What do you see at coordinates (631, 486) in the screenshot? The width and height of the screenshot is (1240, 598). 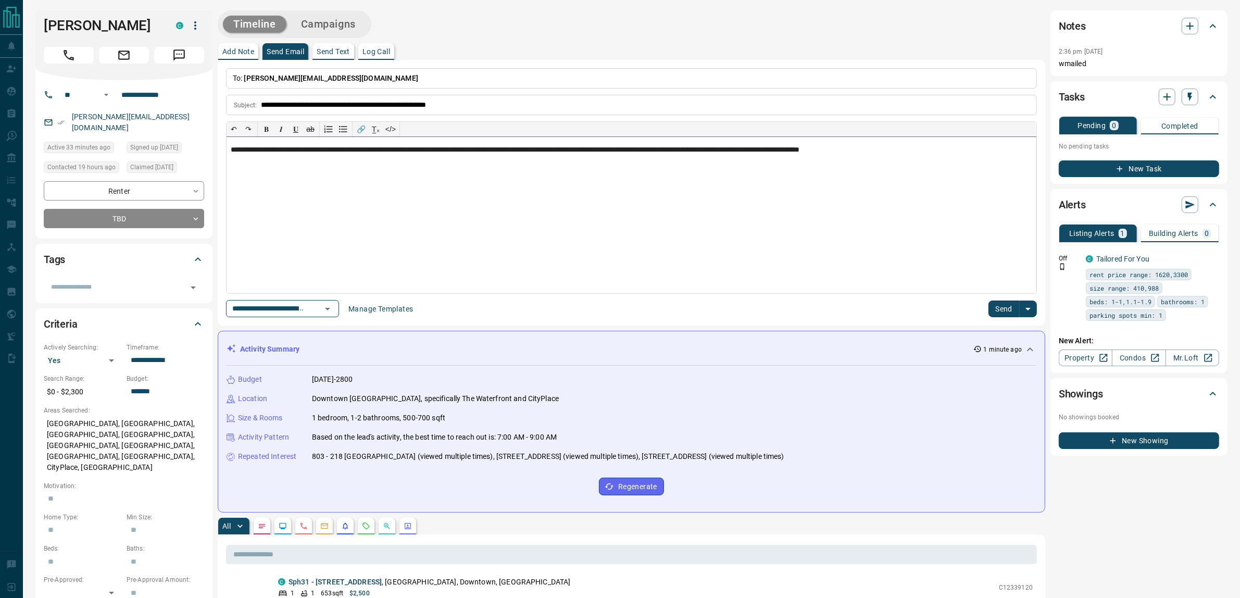 I see `button: Regenerate` at bounding box center [631, 486].